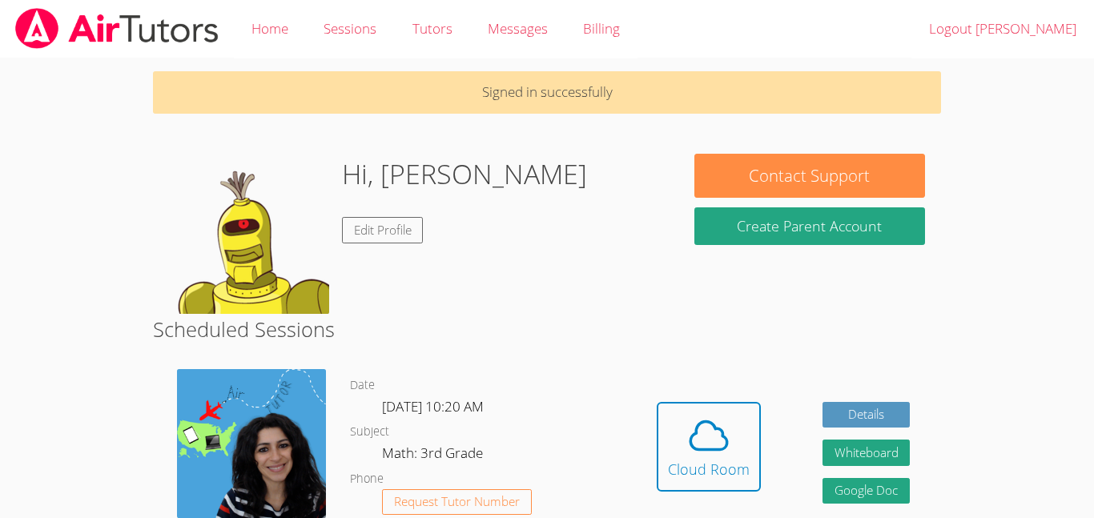 The width and height of the screenshot is (1094, 518). What do you see at coordinates (810, 175) in the screenshot?
I see `button: Contact Support` at bounding box center [810, 175].